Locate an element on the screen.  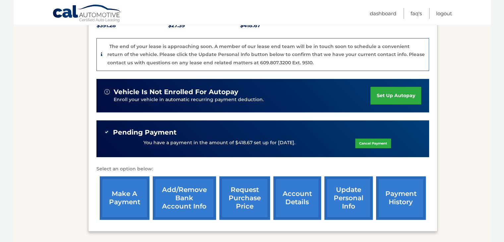
a: Add/Remove bank account info is located at coordinates (184, 198).